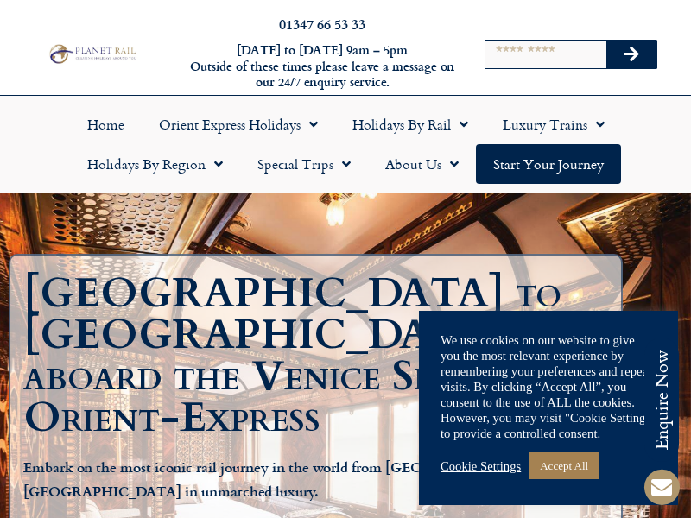  I want to click on a: 01347 66 53 33, so click(322, 23).